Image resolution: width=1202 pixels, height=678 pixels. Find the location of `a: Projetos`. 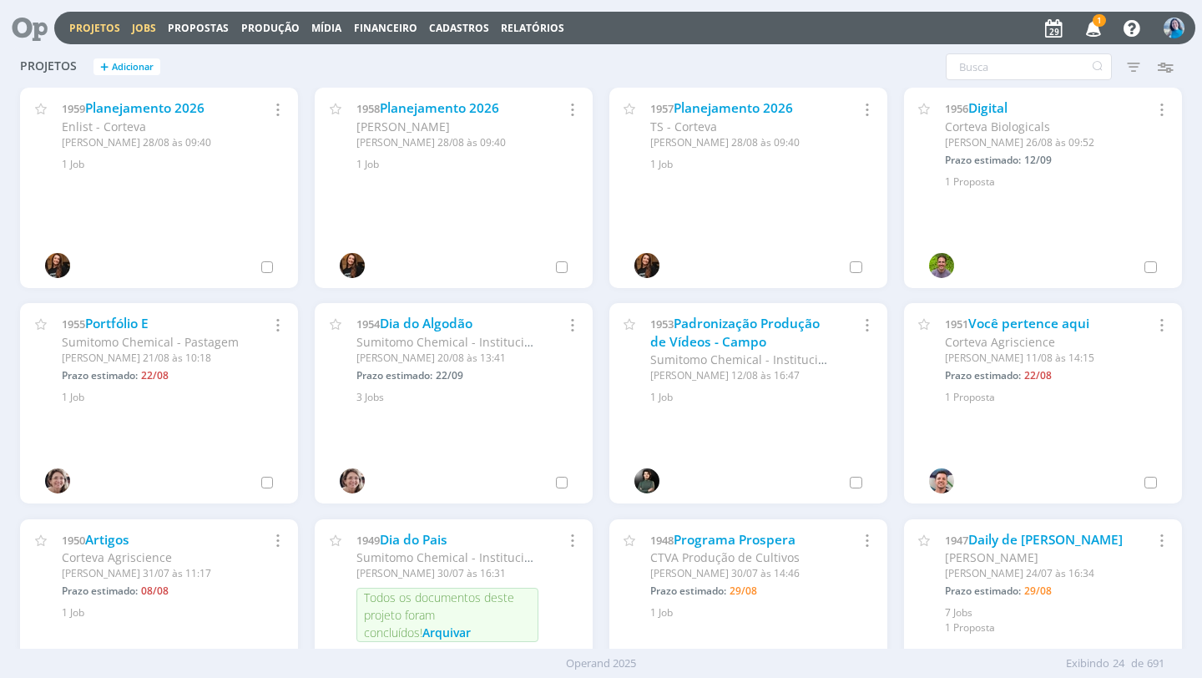

a: Projetos is located at coordinates (94, 28).